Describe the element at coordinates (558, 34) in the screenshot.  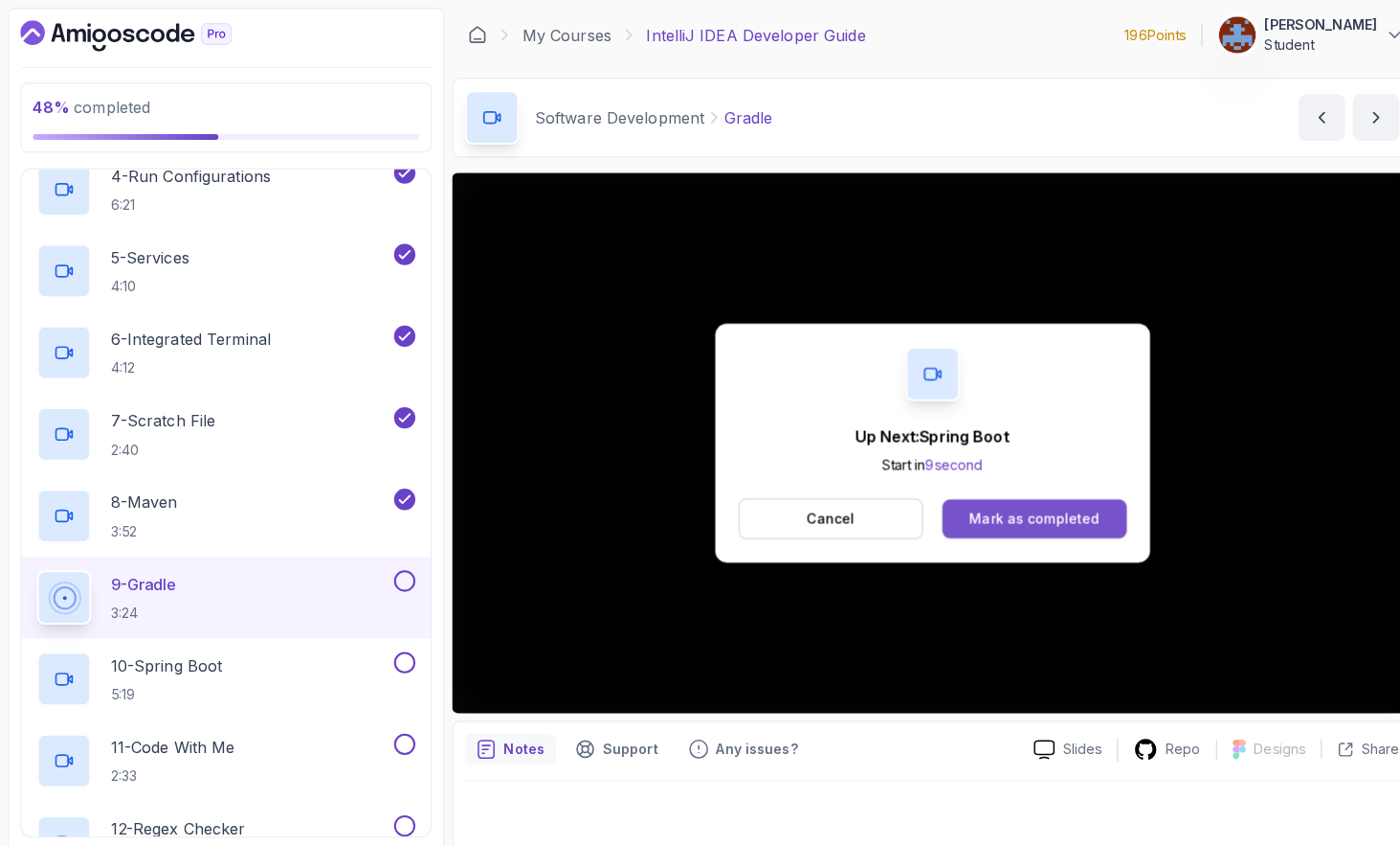
I see `a: My Courses` at that location.